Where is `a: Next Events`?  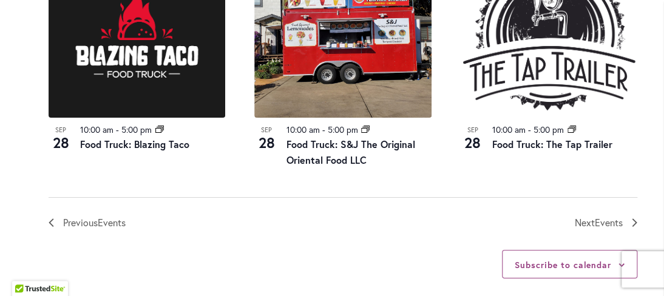 a: Next Events is located at coordinates (606, 223).